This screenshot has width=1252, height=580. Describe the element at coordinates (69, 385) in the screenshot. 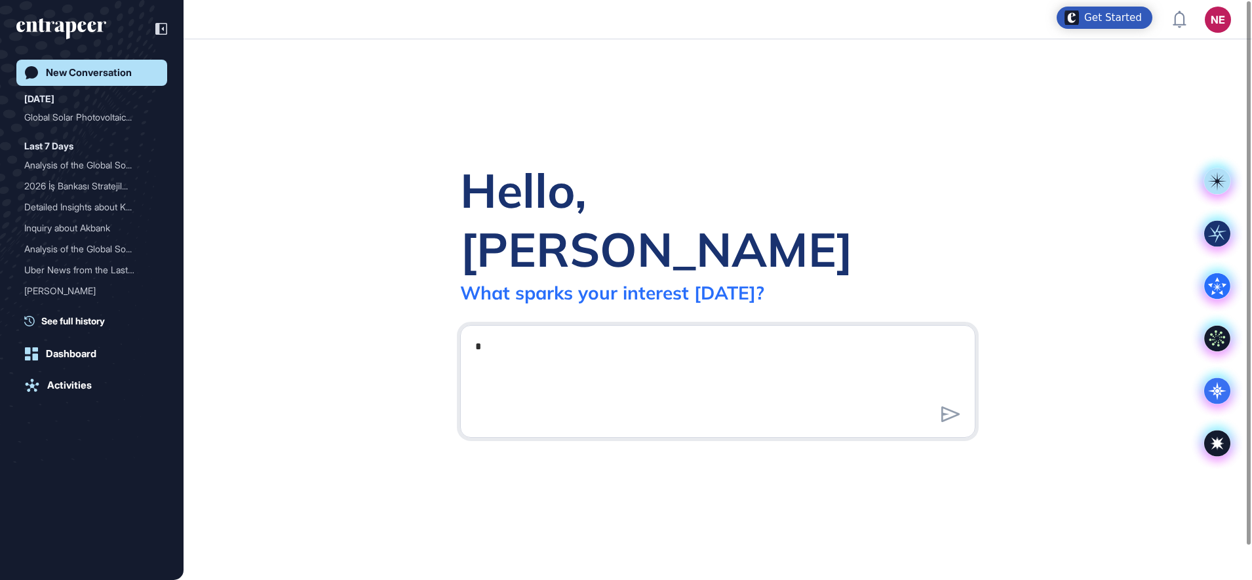

I see `div: Activities` at that location.